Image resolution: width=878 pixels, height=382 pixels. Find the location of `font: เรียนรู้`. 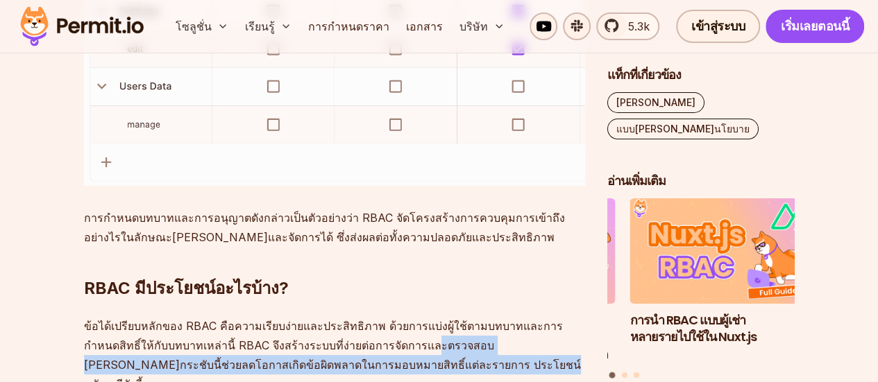

font: เรียนรู้ is located at coordinates (260, 26).